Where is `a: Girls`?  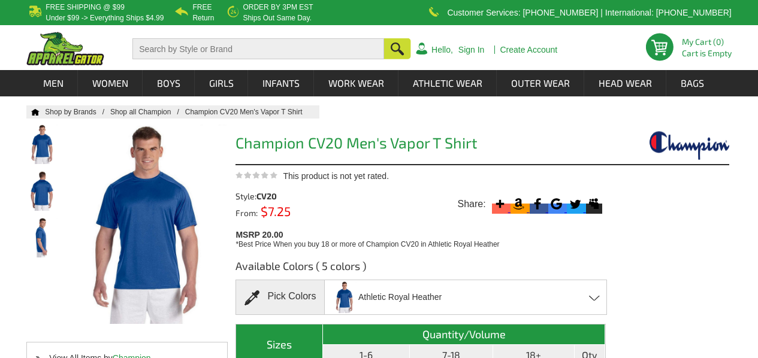
a: Girls is located at coordinates (221, 83).